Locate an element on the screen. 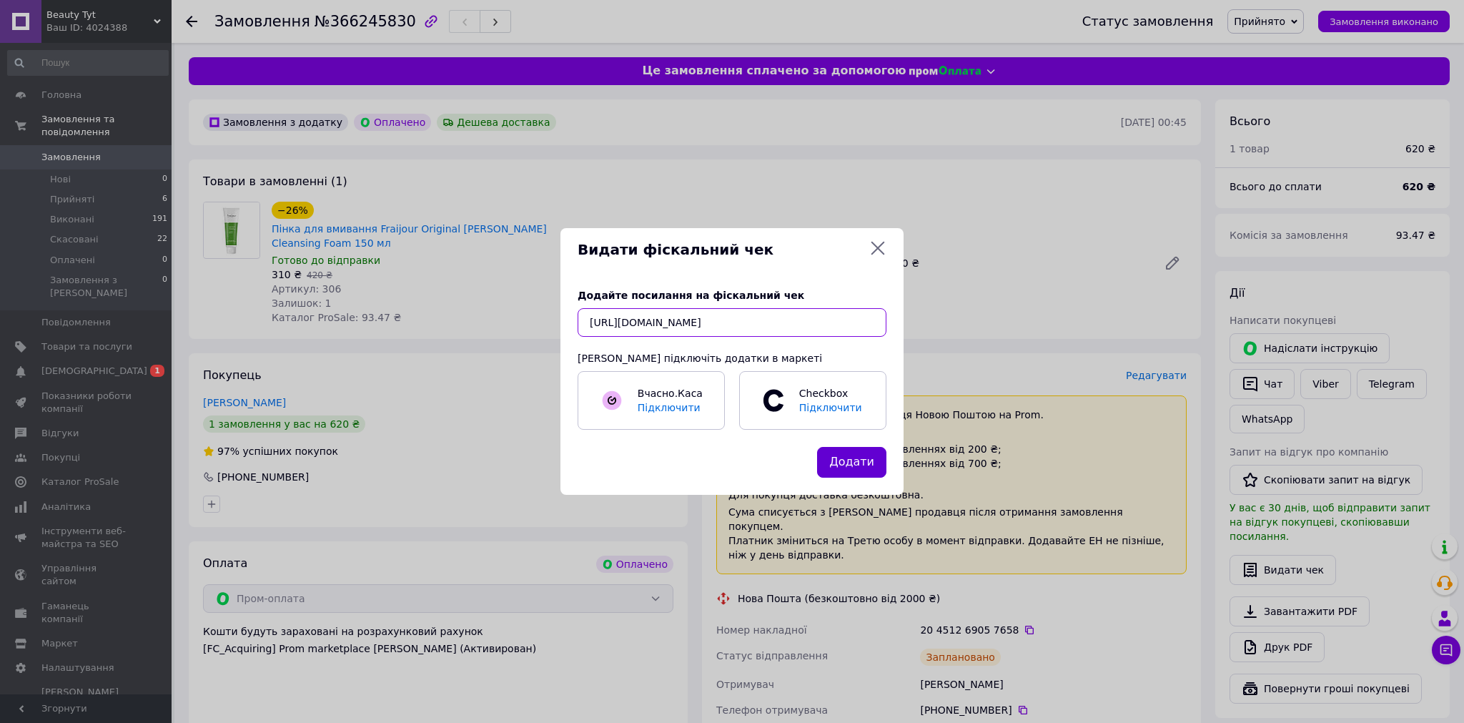  span: Видати фіскальний чек is located at coordinates (721, 249).